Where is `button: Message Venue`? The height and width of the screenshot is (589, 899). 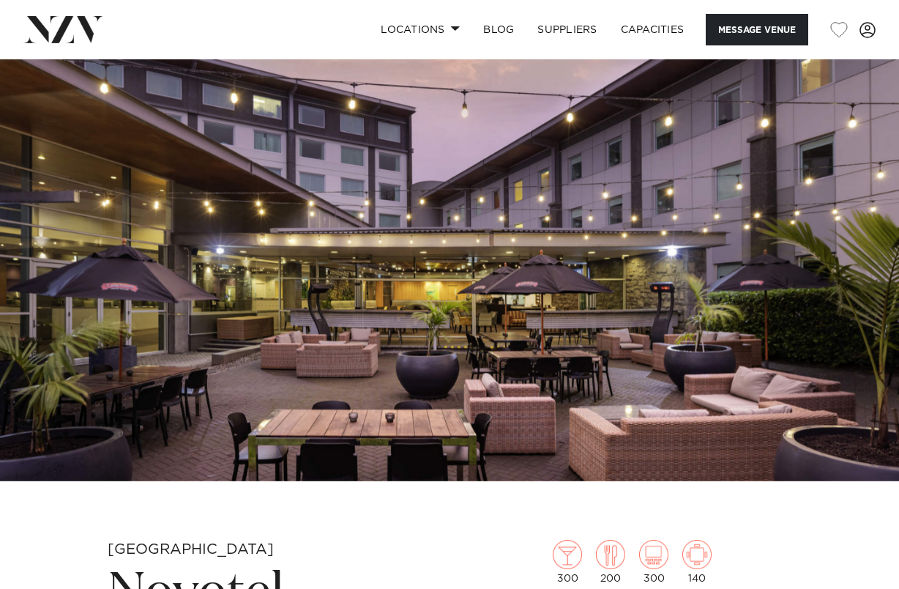 button: Message Venue is located at coordinates (757, 29).